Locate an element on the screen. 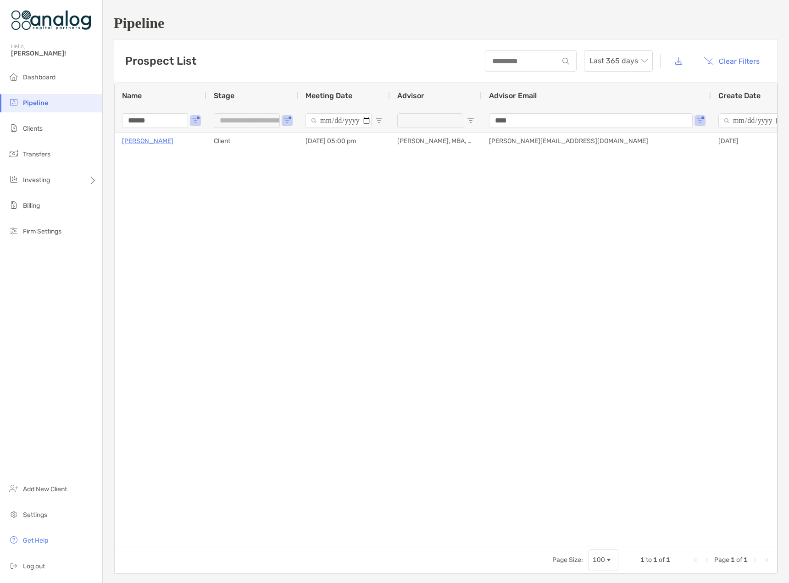 The width and height of the screenshot is (789, 583). span: Settings is located at coordinates (35, 515).